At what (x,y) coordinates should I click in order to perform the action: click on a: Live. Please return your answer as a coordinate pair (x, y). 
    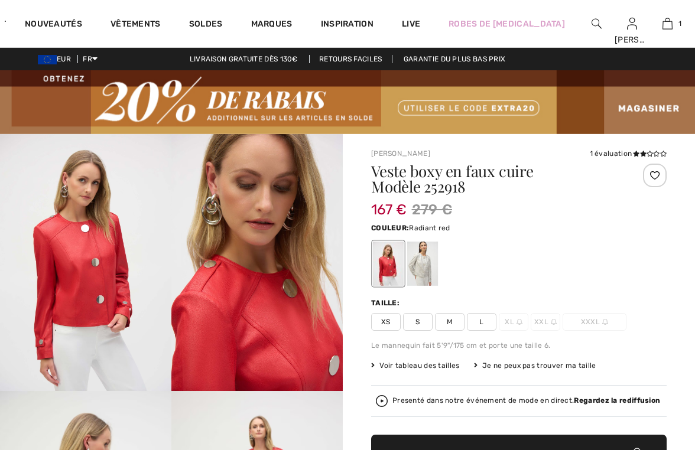
    Looking at the image, I should click on (411, 24).